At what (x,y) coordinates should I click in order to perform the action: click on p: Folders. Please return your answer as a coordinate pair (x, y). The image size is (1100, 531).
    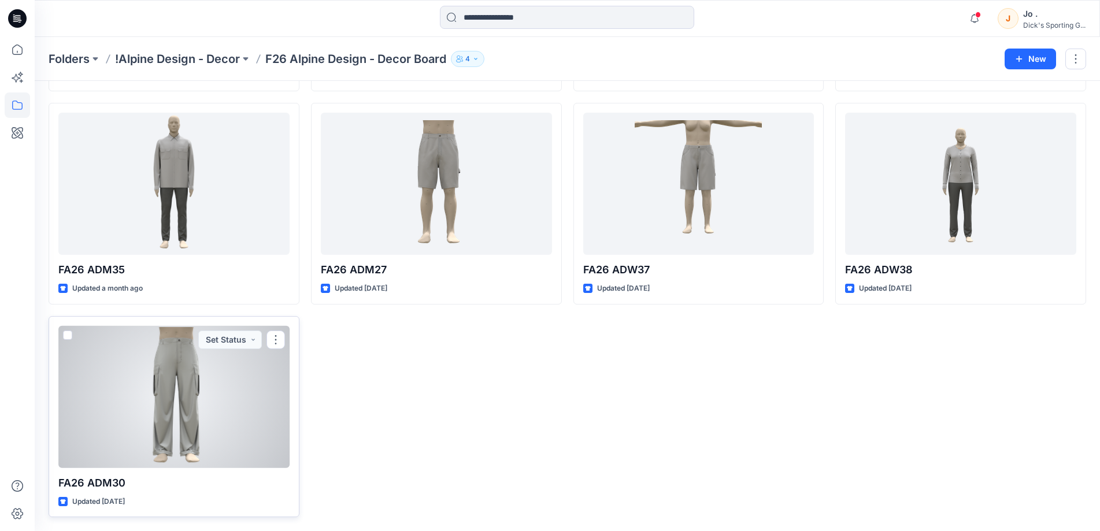
    Looking at the image, I should click on (69, 59).